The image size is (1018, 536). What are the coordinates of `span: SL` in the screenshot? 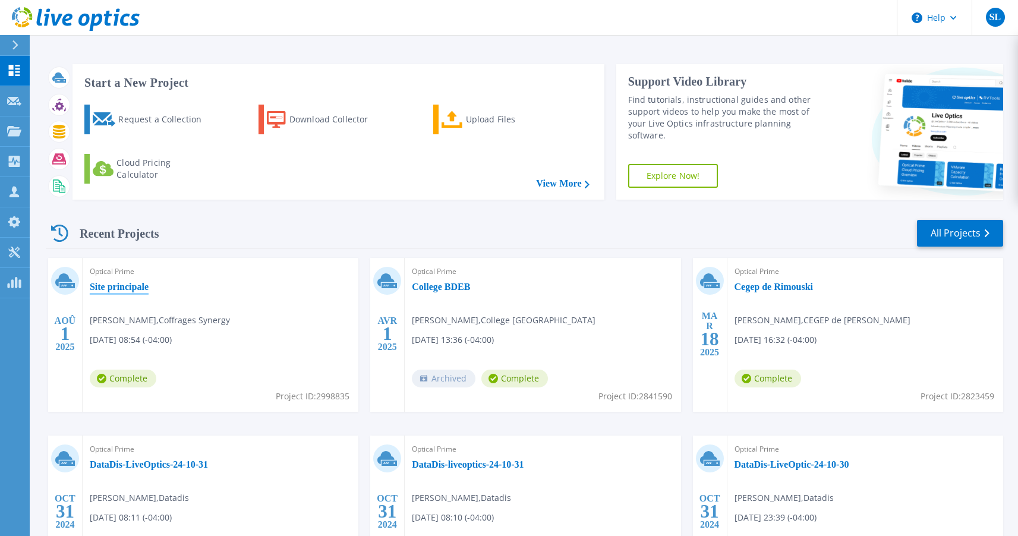 It's located at (996, 17).